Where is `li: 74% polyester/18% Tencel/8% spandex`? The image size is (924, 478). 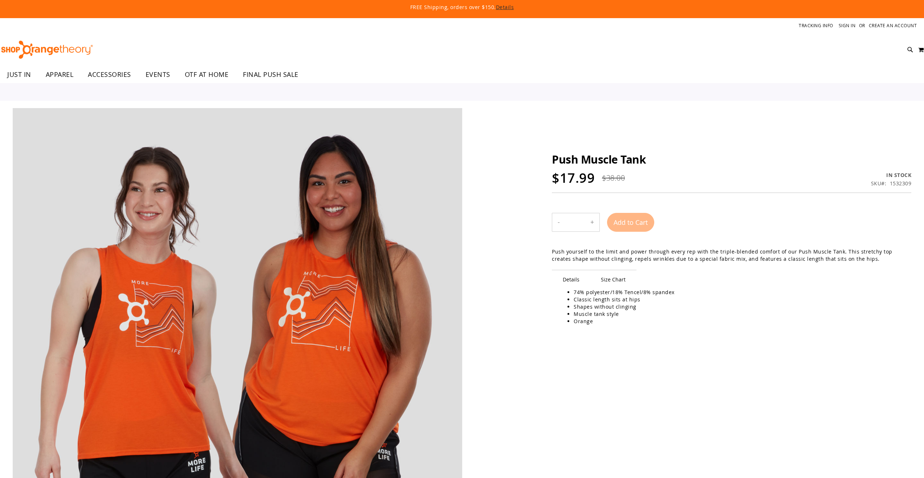 li: 74% polyester/18% Tencel/8% spandex is located at coordinates (739, 293).